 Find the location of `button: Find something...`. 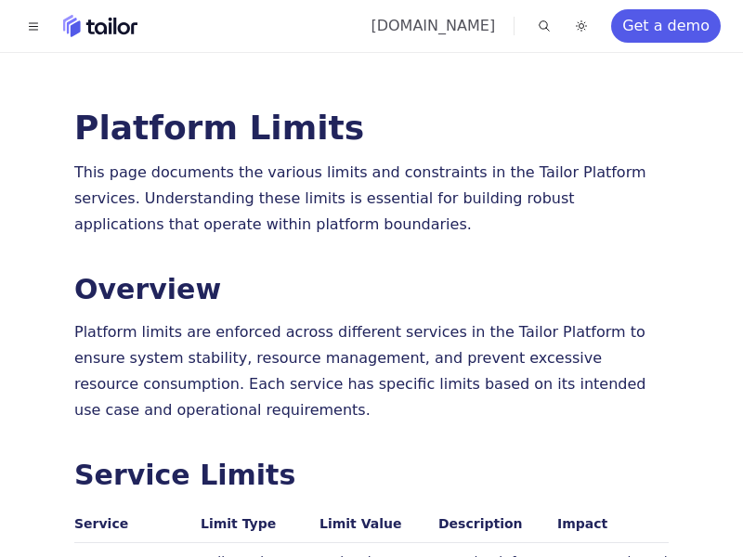

button: Find something... is located at coordinates (544, 26).